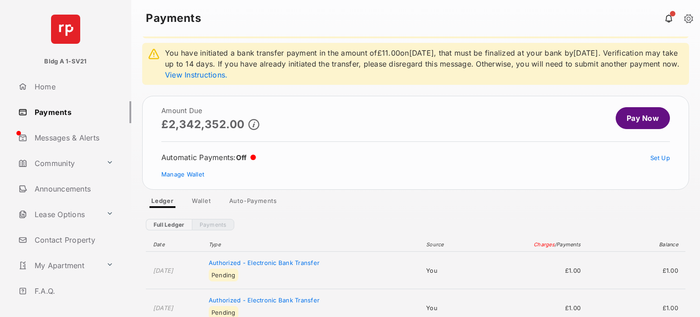 The width and height of the screenshot is (700, 317). Describe the element at coordinates (196, 75) in the screenshot. I see `a: View Instructions.` at that location.